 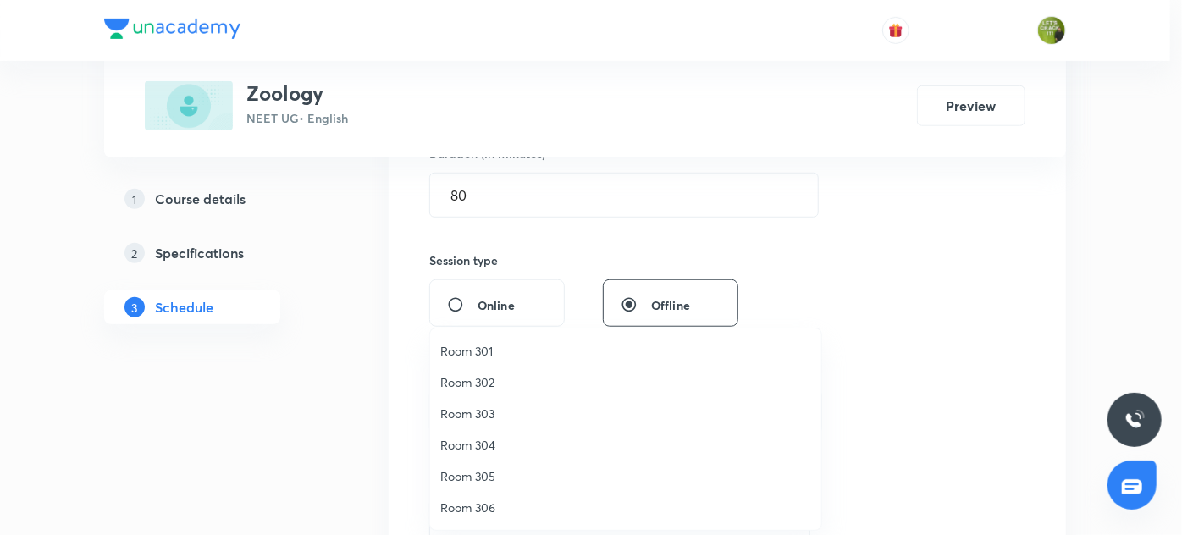 I want to click on span: Room 306, so click(x=626, y=507).